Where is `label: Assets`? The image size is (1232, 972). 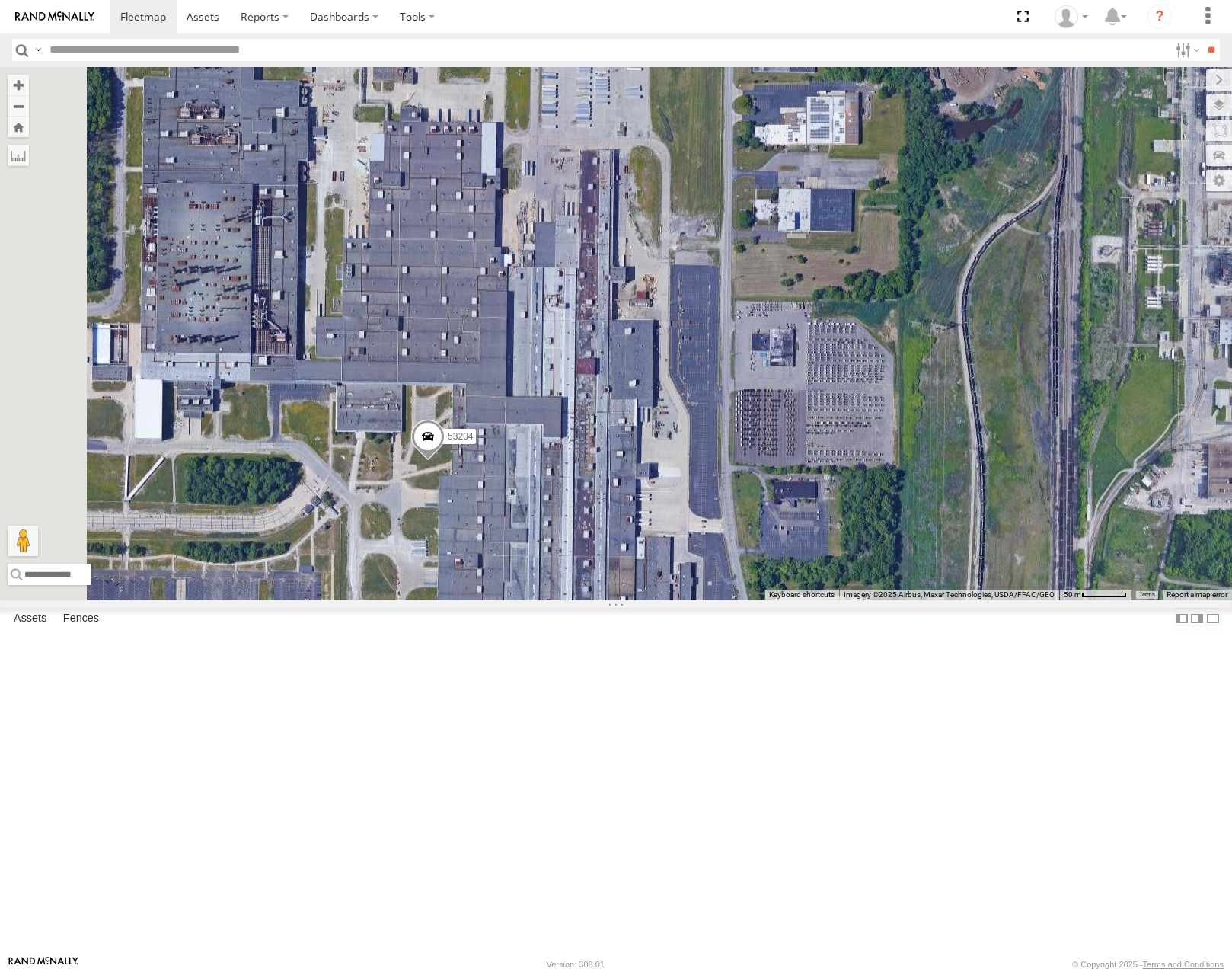 label: Assets is located at coordinates (29, 619).